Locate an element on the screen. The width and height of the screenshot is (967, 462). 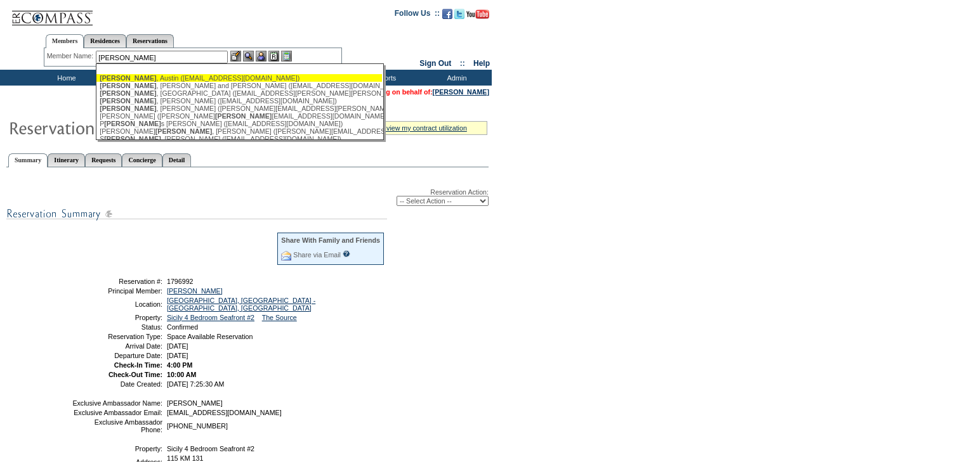
strong: Check-Out Time: is located at coordinates (135, 375).